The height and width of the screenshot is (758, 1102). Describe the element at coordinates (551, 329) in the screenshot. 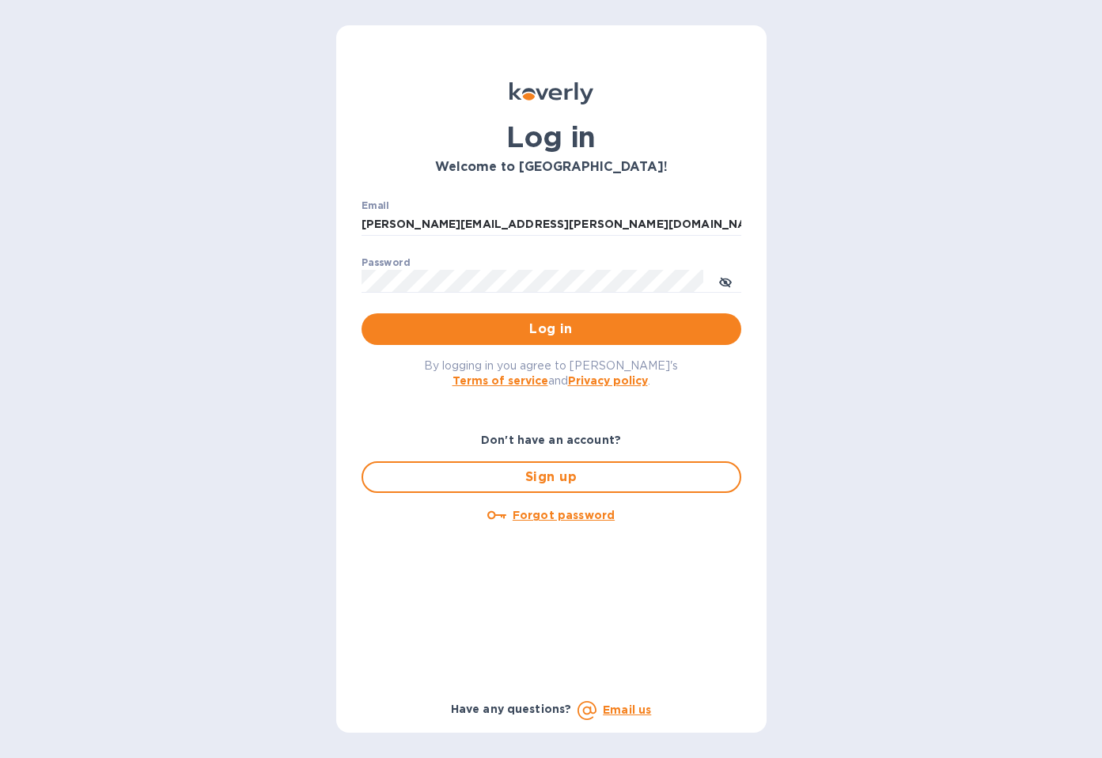

I see `button: Log in` at that location.